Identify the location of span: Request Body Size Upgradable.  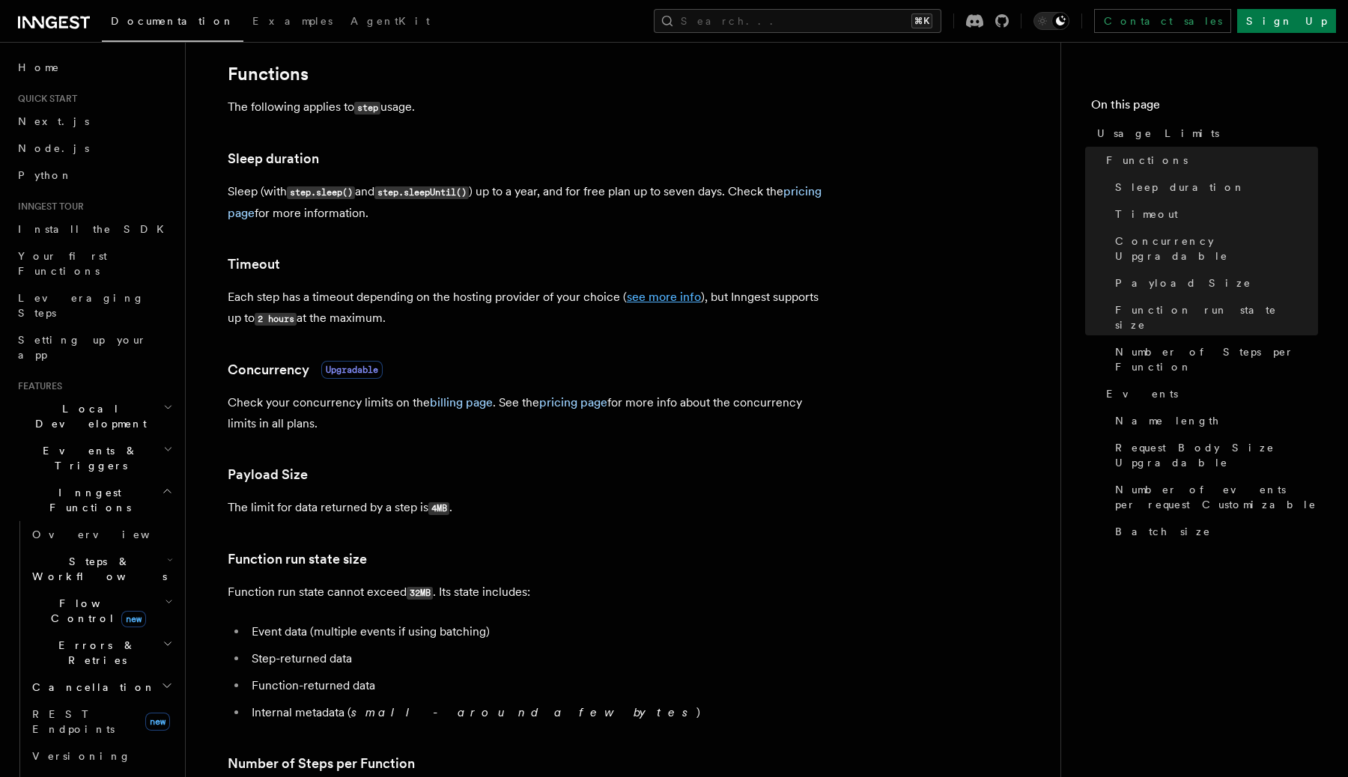
(1216, 455).